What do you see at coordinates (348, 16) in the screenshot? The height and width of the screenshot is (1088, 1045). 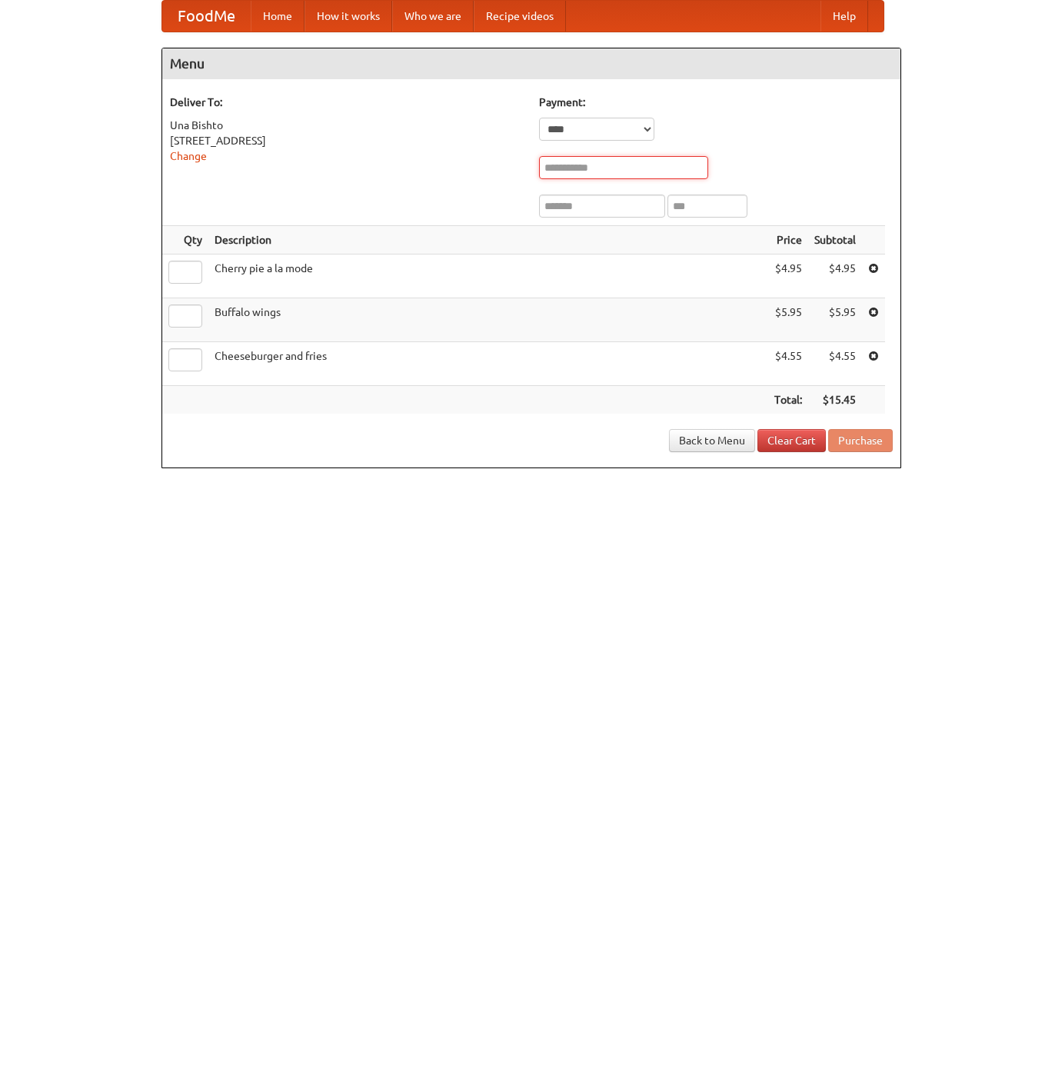 I see `a: How it works` at bounding box center [348, 16].